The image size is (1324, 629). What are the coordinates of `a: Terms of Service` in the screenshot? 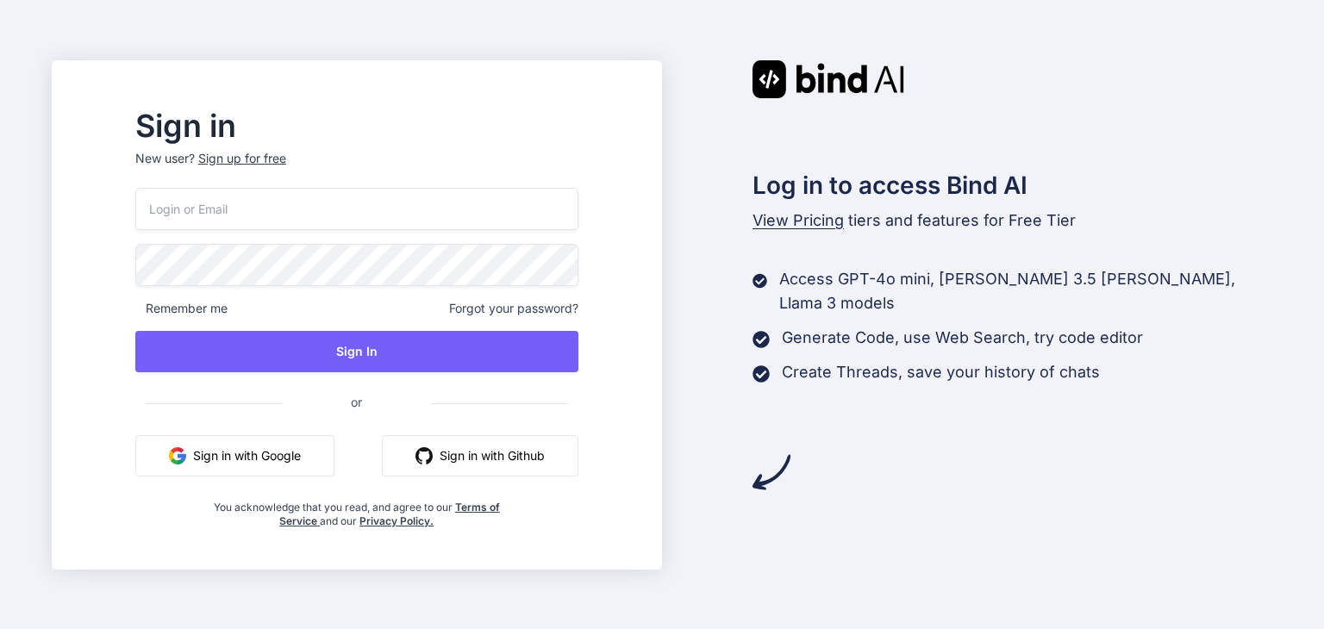 It's located at (389, 514).